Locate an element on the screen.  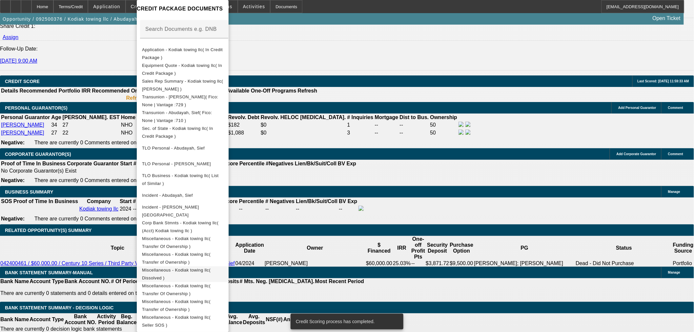
mat-label: Search Documents e.g. DNB is located at coordinates (181, 29).